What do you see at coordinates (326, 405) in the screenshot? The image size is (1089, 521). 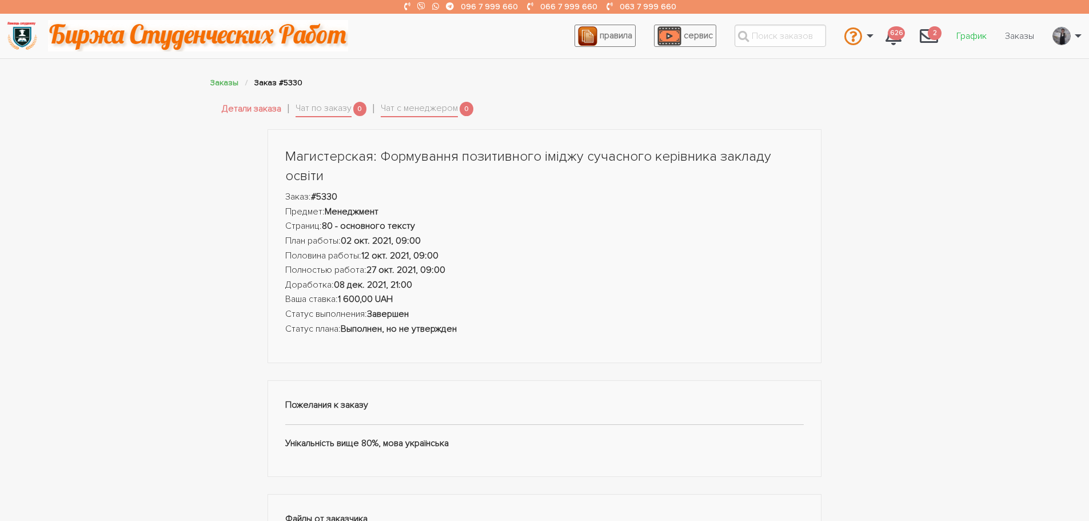 I see `strong: Пожелания к заказу` at bounding box center [326, 405].